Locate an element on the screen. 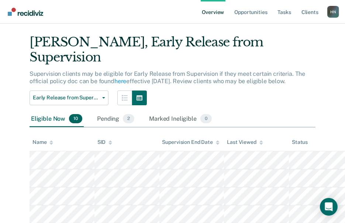 The height and width of the screenshot is (223, 345). div: Marked Ineligible0 is located at coordinates (180, 119).